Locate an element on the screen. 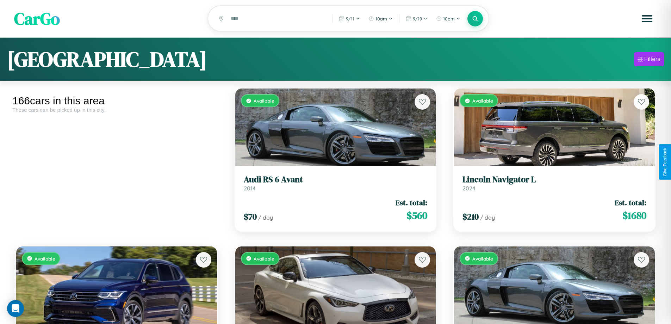 This screenshot has width=671, height=324. span: 2024 is located at coordinates (469, 188).